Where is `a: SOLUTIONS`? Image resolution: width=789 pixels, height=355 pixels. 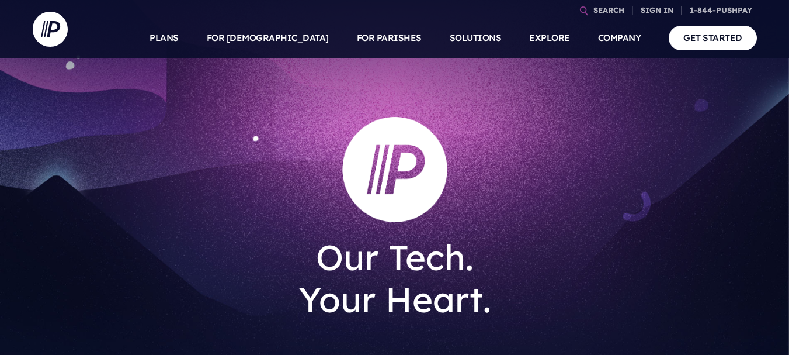
a: SOLUTIONS is located at coordinates (475, 38).